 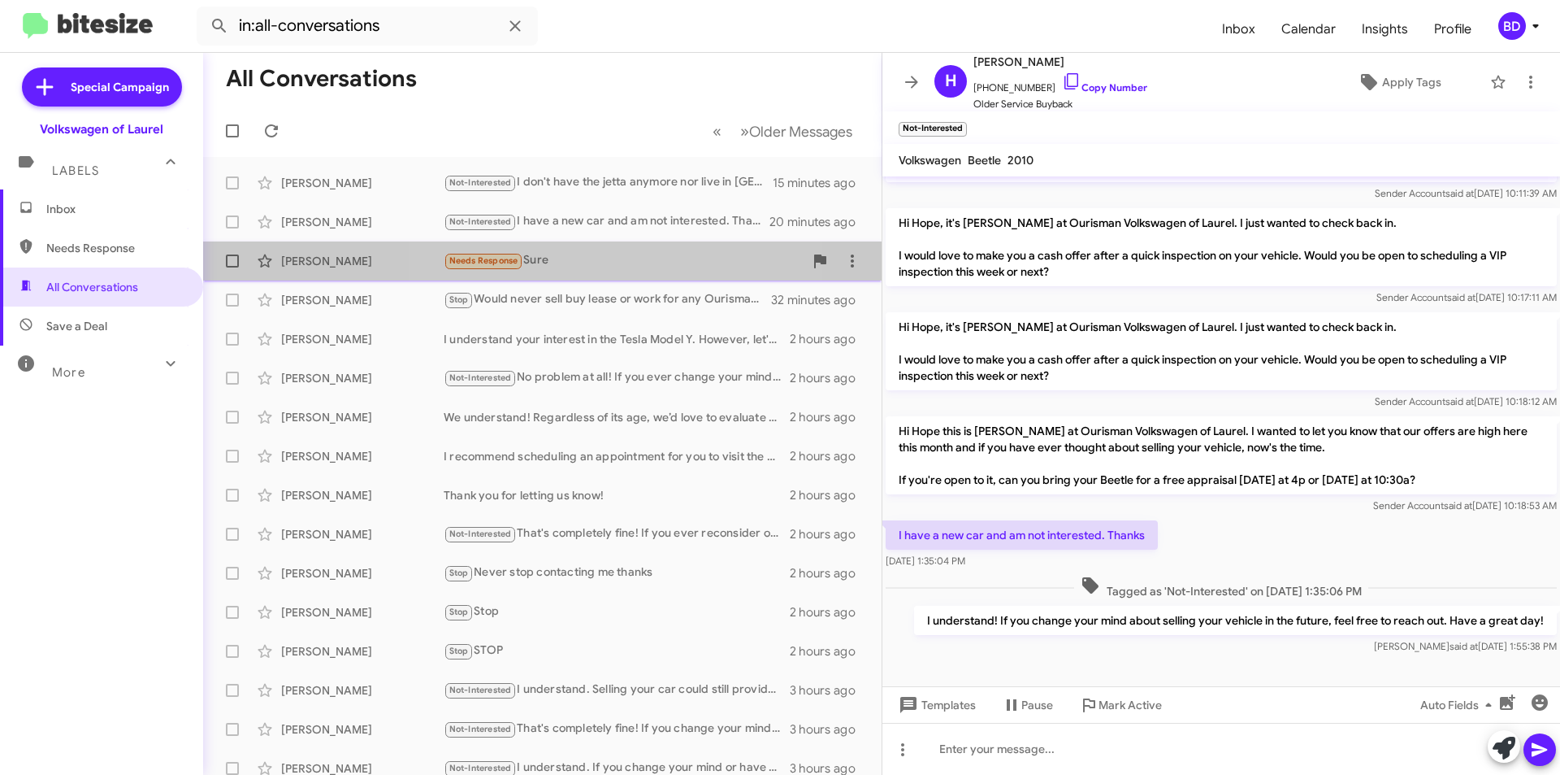 I want to click on button: Previous, so click(x=717, y=131).